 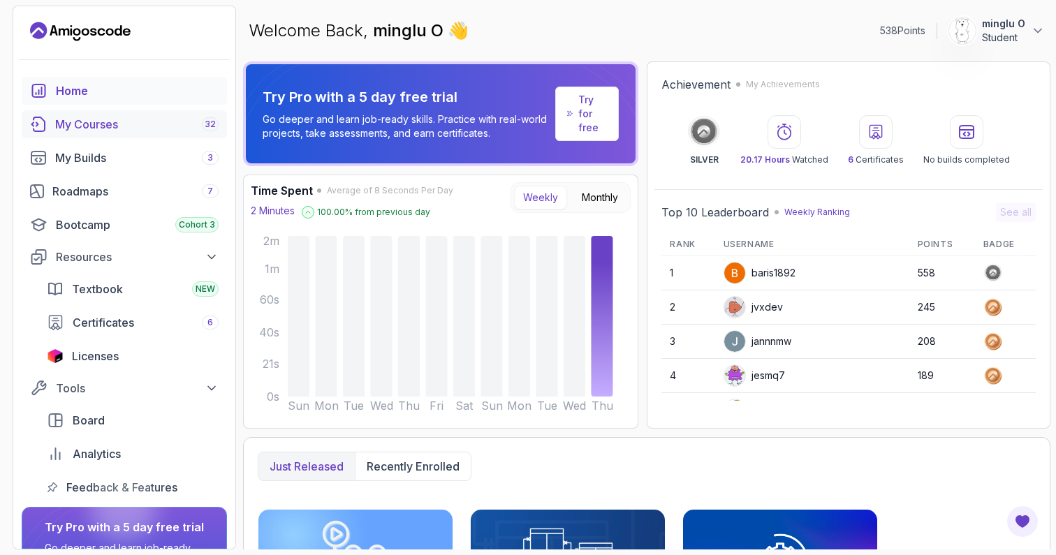 What do you see at coordinates (137, 257) in the screenshot?
I see `div: Resources` at bounding box center [137, 257].